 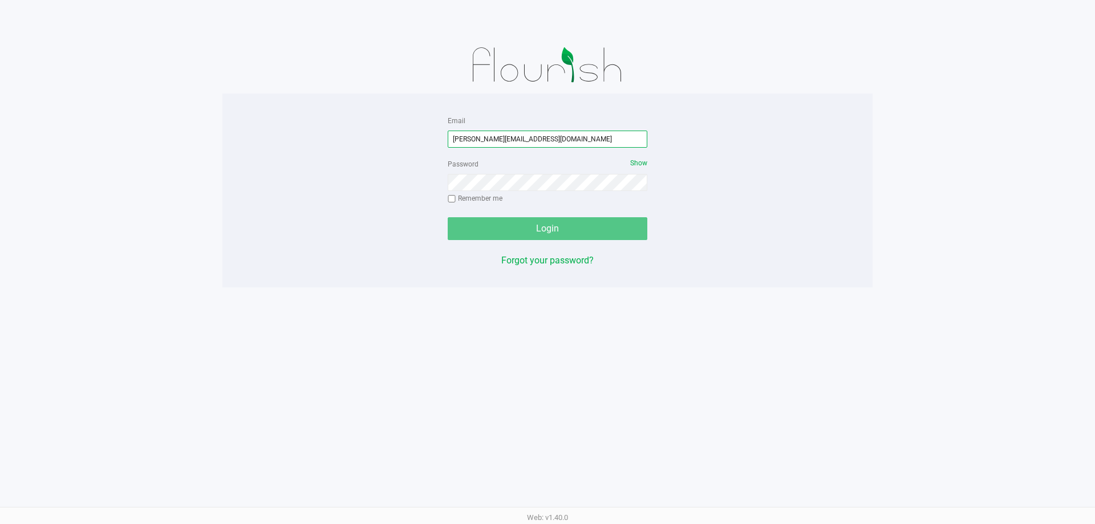 What do you see at coordinates (547, 517) in the screenshot?
I see `span: Web: v1.40.0` at bounding box center [547, 517].